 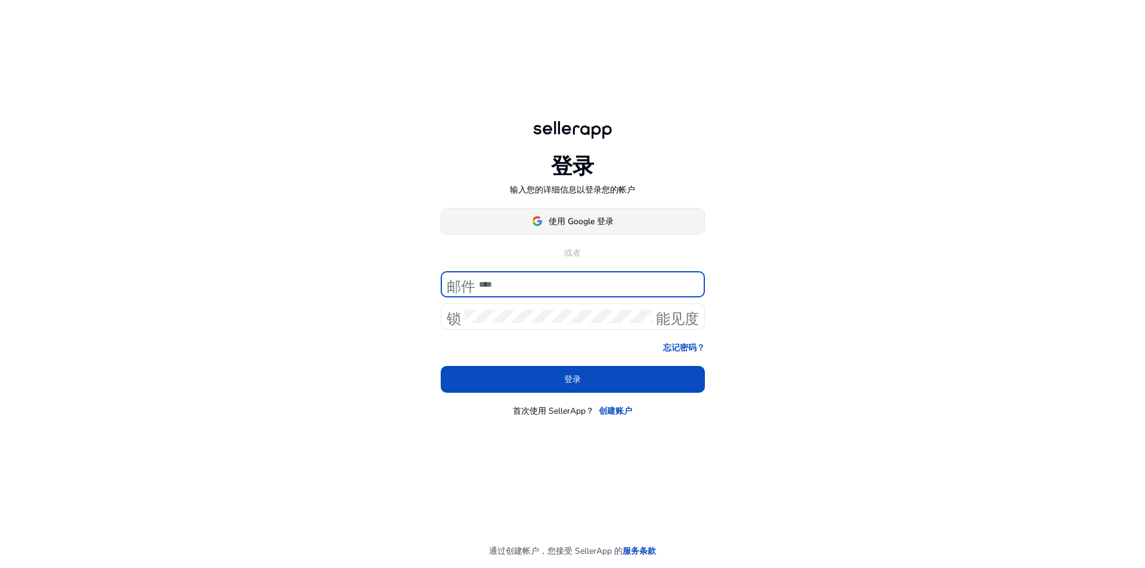 What do you see at coordinates (639, 551) in the screenshot?
I see `a: 服务条款` at bounding box center [639, 551].